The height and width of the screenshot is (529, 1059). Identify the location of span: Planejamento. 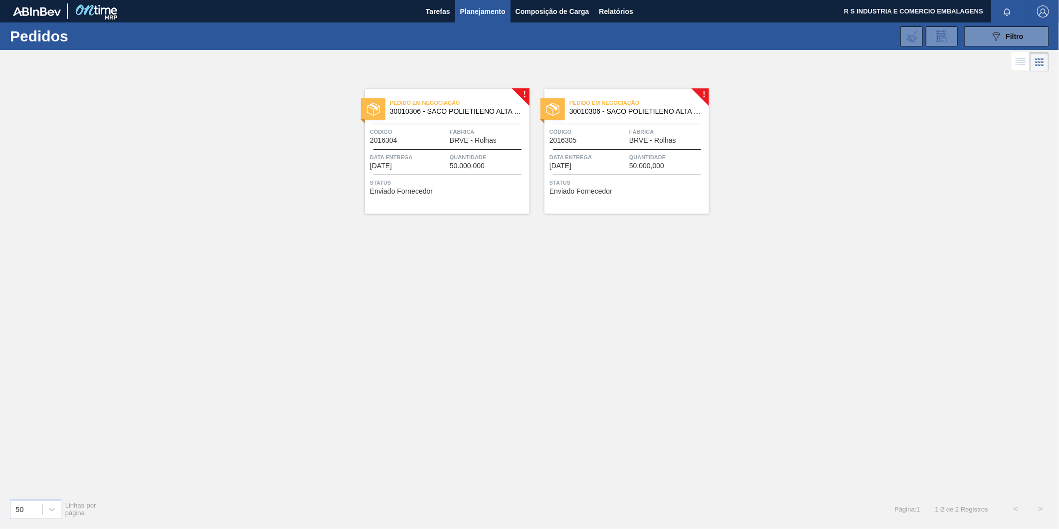
(483, 11).